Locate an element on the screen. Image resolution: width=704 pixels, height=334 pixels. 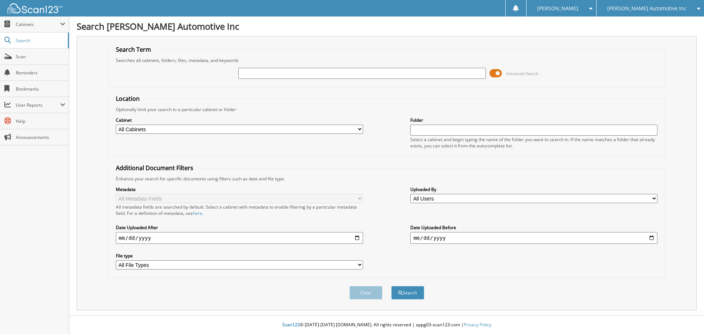
label: Date Uploaded Before is located at coordinates (534, 227).